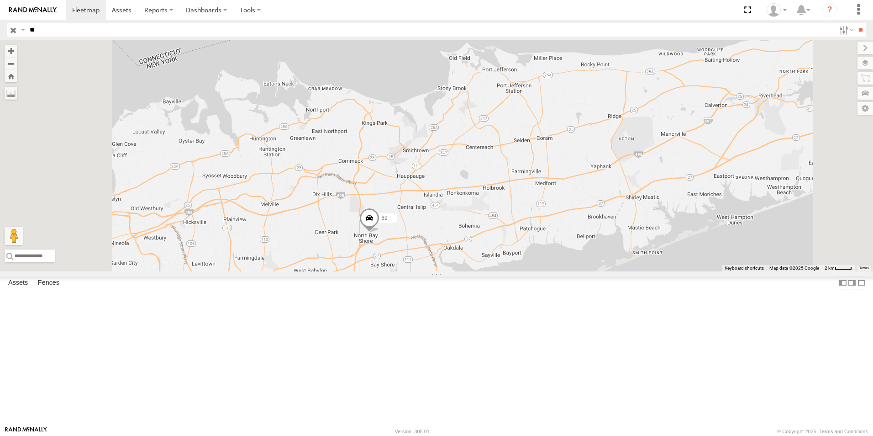  What do you see at coordinates (830, 268) in the screenshot?
I see `span: 2 km` at bounding box center [830, 268].